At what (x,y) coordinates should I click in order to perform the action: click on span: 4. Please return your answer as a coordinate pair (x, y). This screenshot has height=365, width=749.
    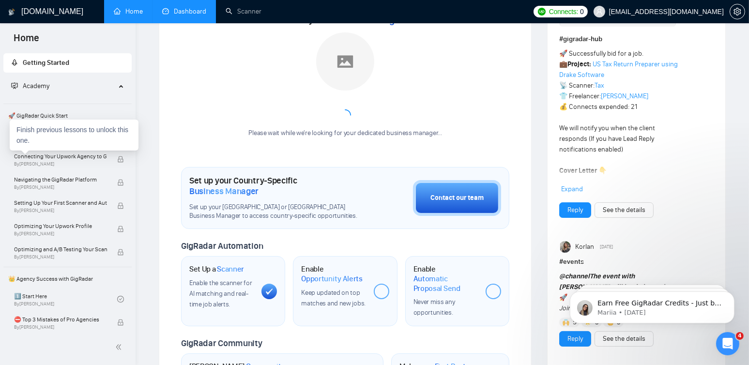
    Looking at the image, I should click on (740, 336).